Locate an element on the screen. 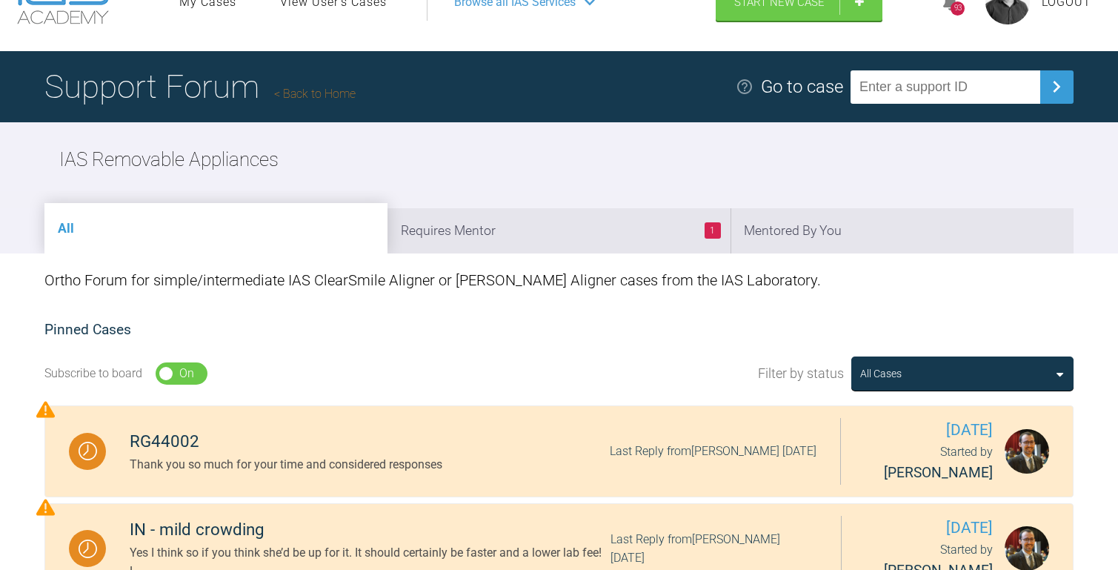 The height and width of the screenshot is (570, 1118). h2: IAS Removable Appliances is located at coordinates (169, 160).